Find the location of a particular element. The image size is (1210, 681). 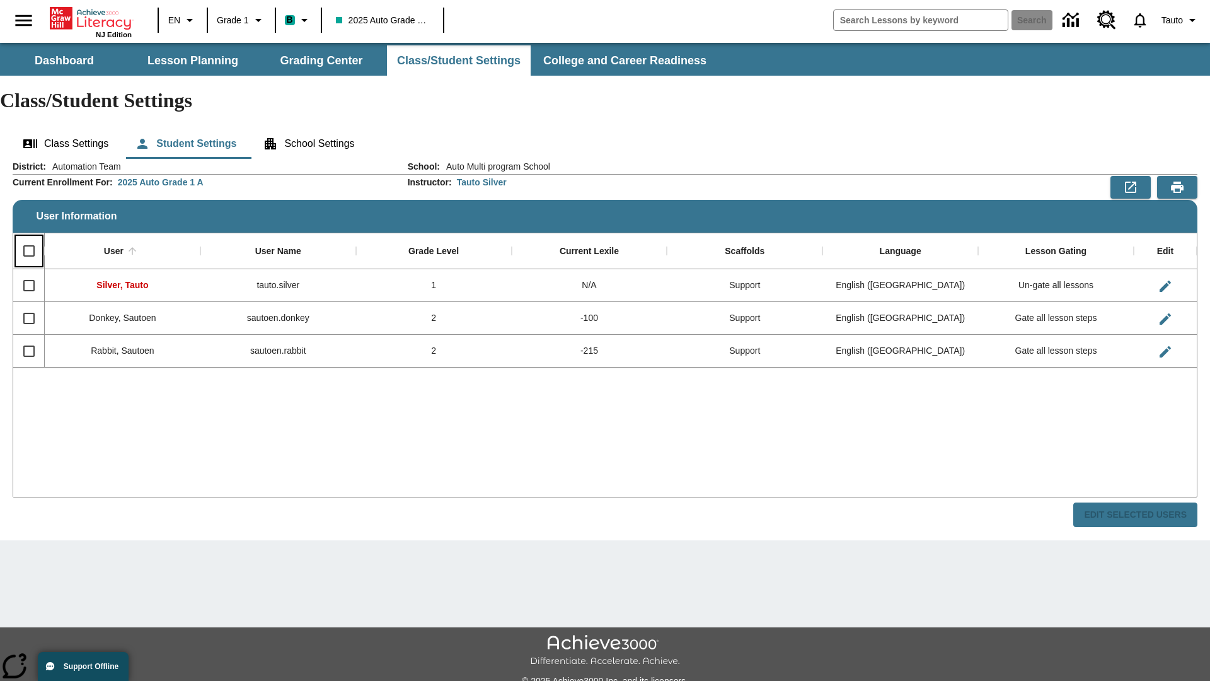

div: Scaffolds is located at coordinates (744, 251).